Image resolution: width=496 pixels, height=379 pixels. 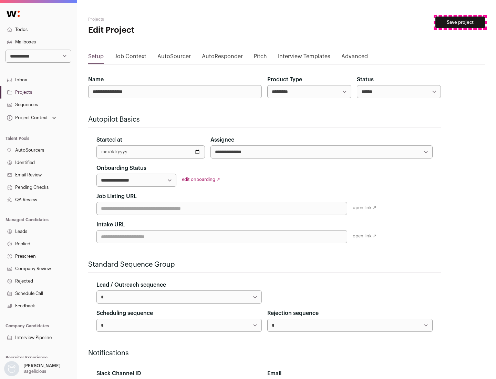 I want to click on label: Rejection sequence, so click(x=293, y=313).